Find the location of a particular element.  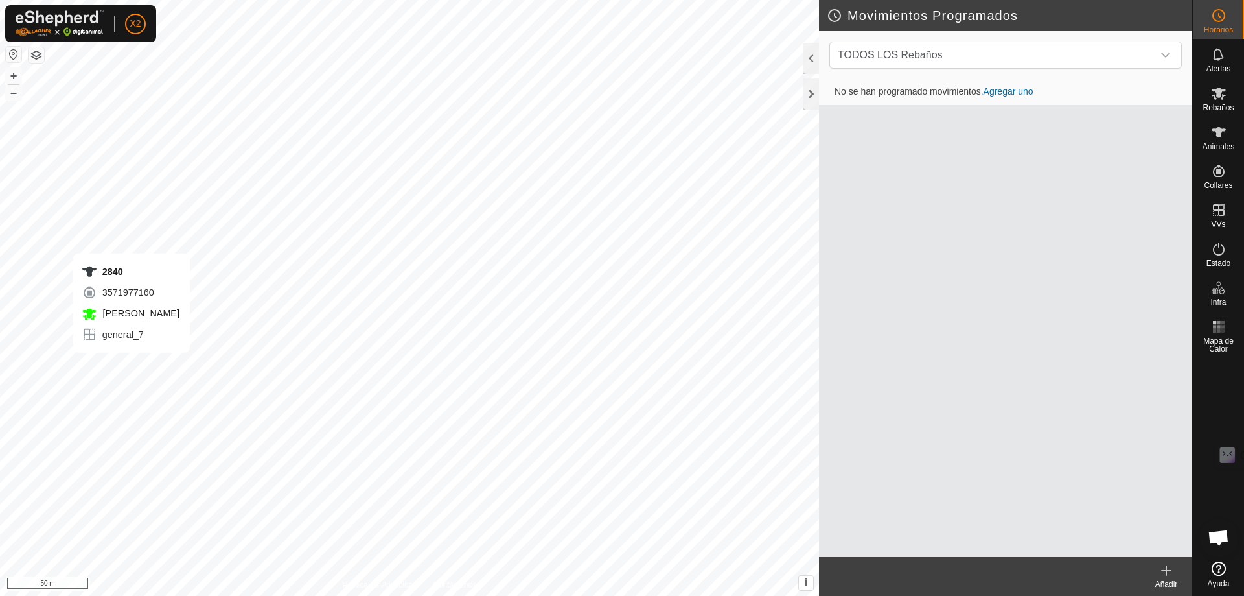

span: X2 is located at coordinates (135, 23).